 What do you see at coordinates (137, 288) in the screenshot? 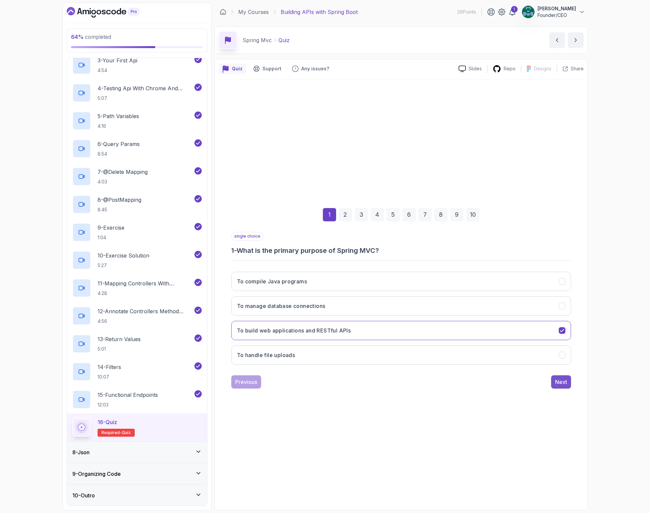
I see `button: 11-Mapping Controllers With @Requestmapping4:28` at bounding box center [137, 288].